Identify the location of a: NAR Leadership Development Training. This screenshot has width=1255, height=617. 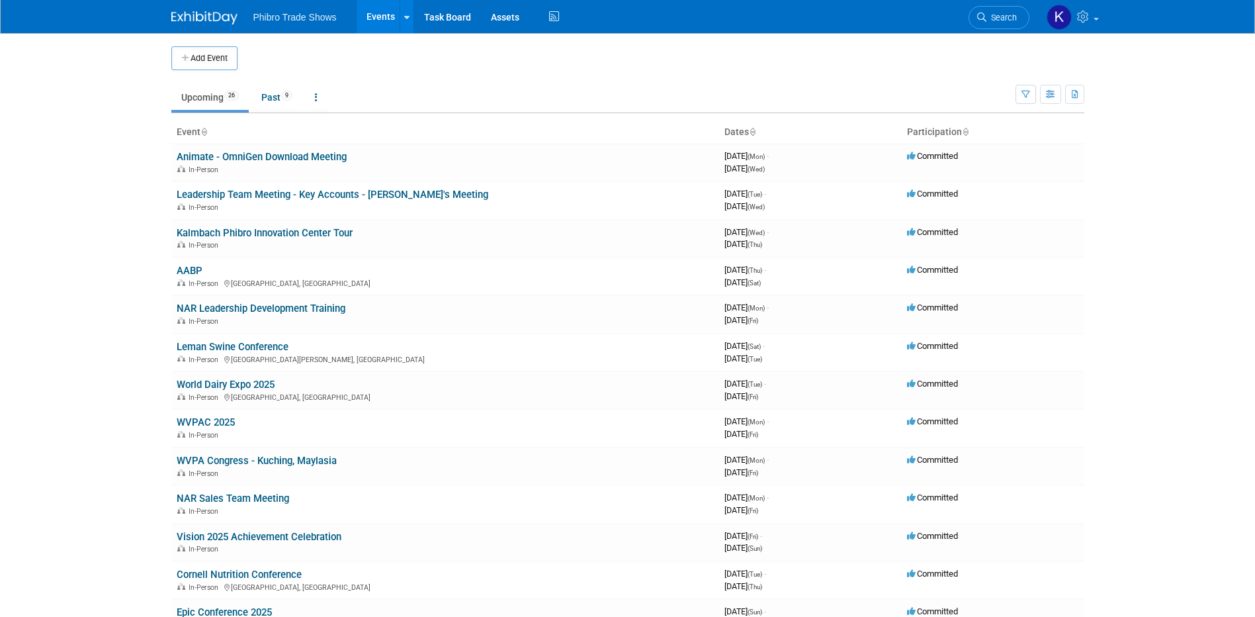
(261, 308).